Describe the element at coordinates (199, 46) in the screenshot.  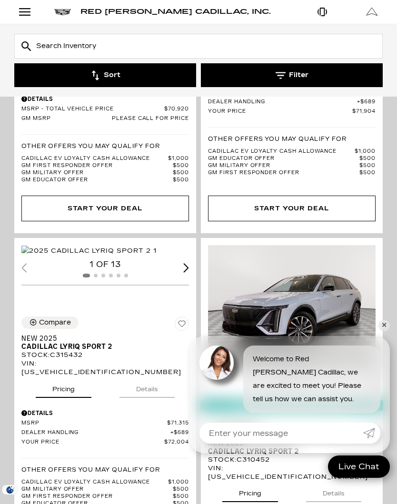
I see `input: Search Inventory` at that location.